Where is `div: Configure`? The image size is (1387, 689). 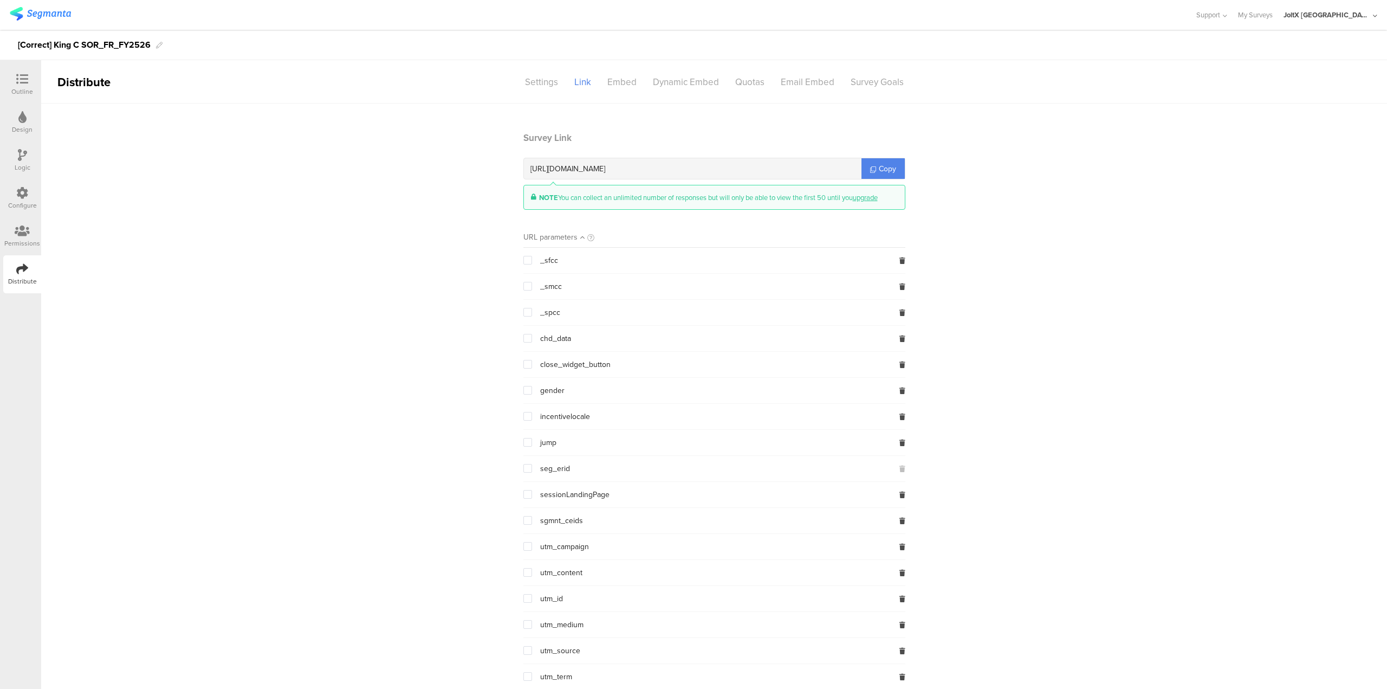 div: Configure is located at coordinates (22, 205).